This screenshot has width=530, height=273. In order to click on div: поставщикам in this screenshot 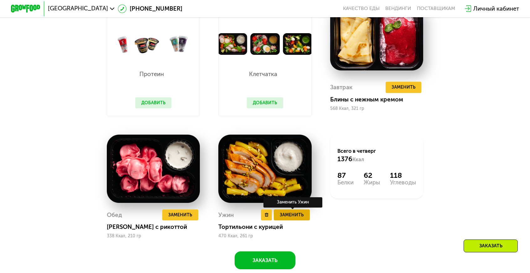, I will do `click(436, 8)`.